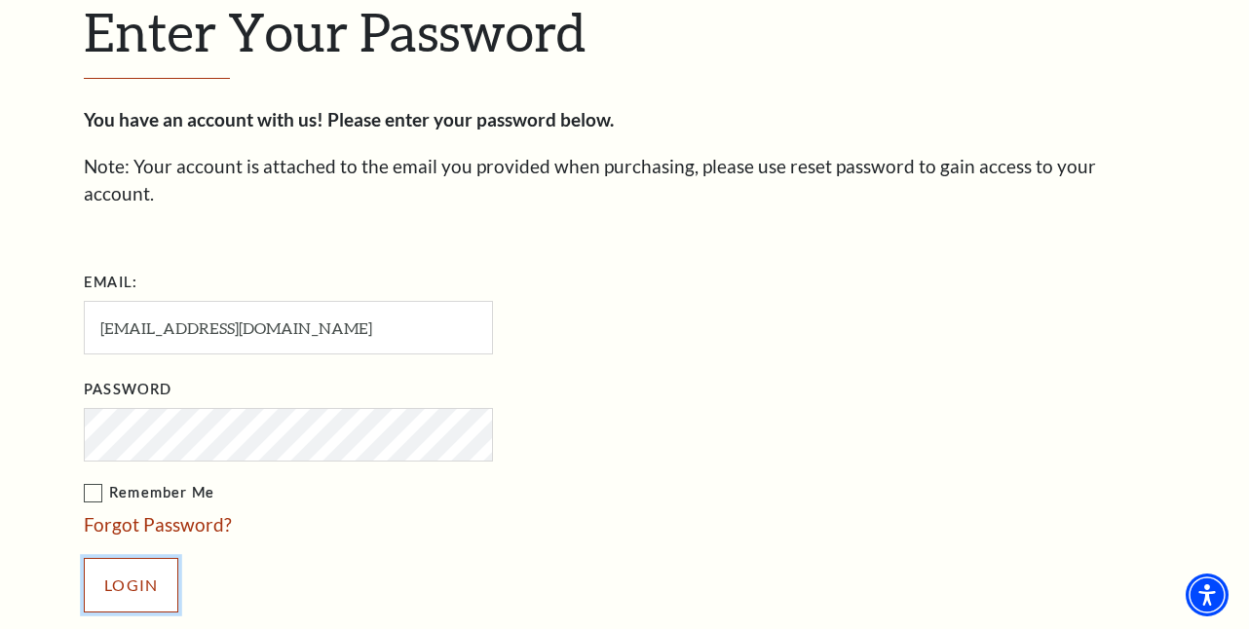 This screenshot has height=629, width=1249. Describe the element at coordinates (110, 282) in the screenshot. I see `label: Email:` at that location.